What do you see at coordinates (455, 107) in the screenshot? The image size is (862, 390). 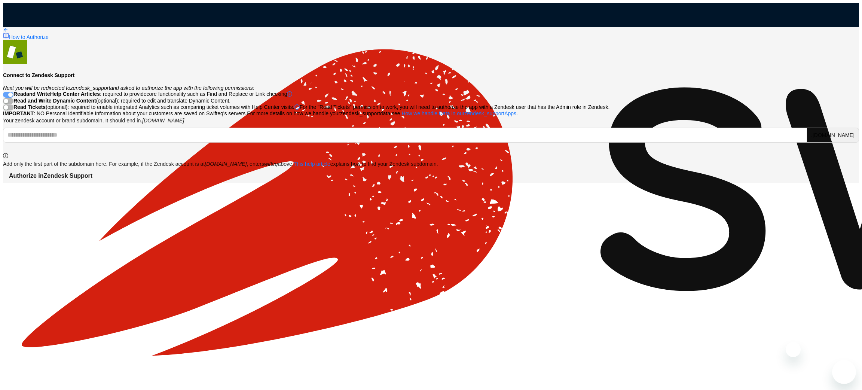 I see `span: For the "Read Tickets" permission to work, you will need to authorize the app with a Zendesk user...` at bounding box center [455, 107].